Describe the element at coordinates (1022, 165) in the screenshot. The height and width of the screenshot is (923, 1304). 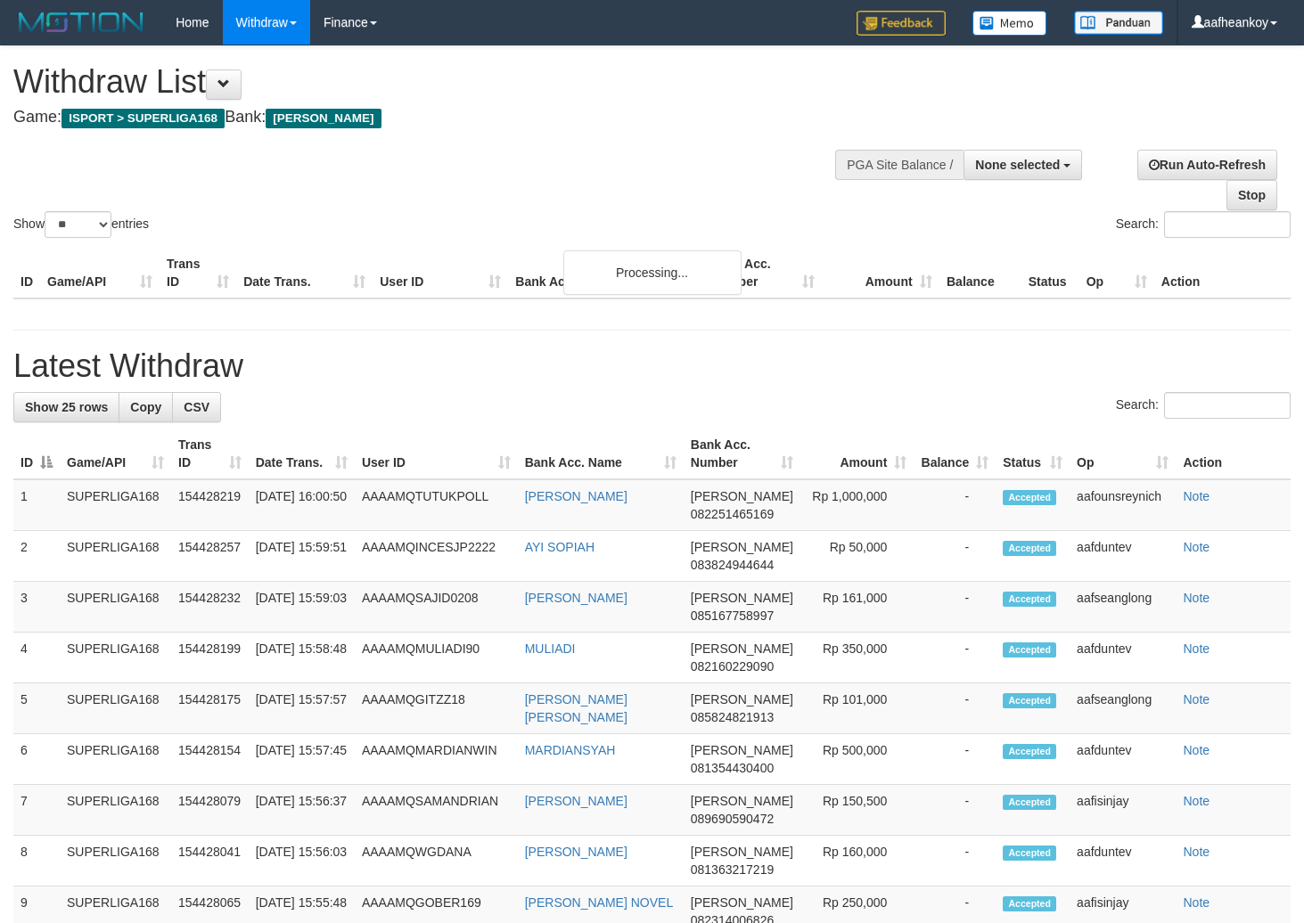
I see `button: None selected` at that location.